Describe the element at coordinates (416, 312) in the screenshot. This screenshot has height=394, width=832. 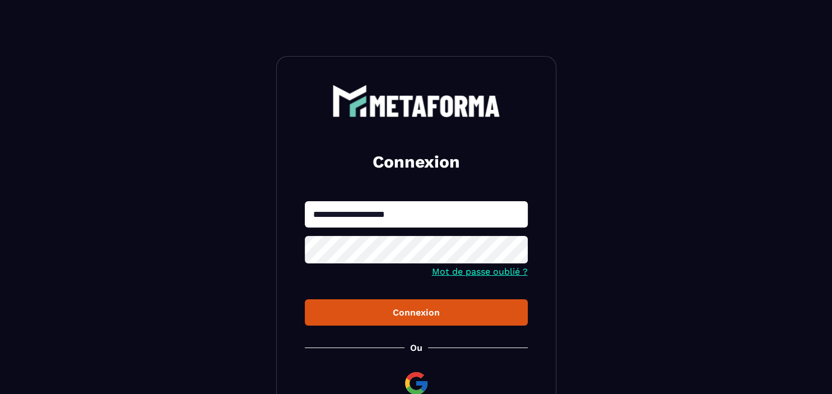
I see `div: Connexion` at that location.